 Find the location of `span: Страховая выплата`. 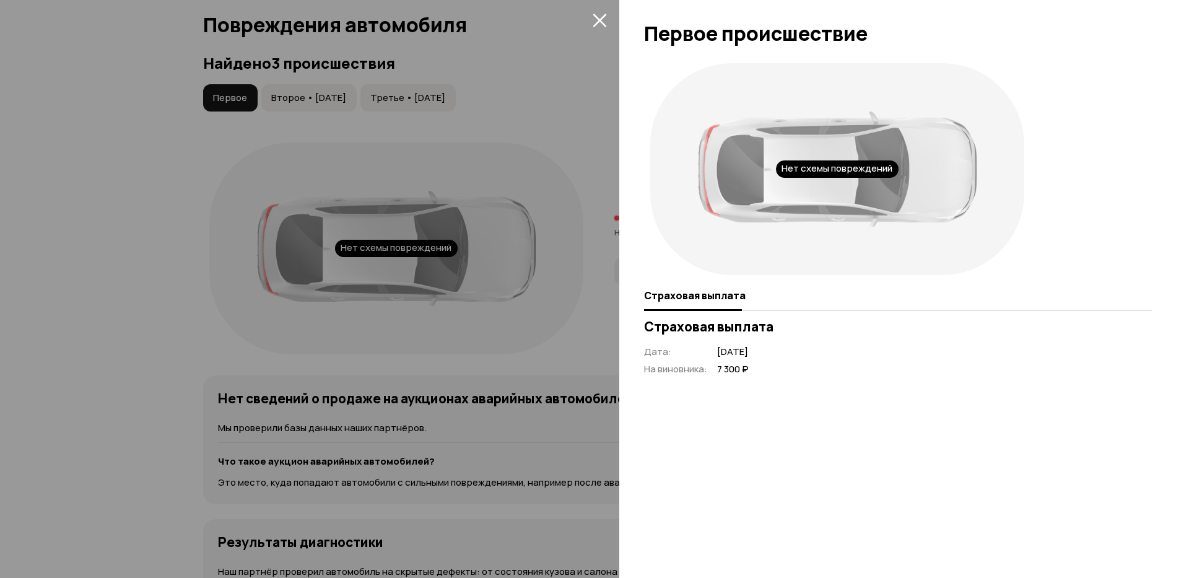

span: Страховая выплата is located at coordinates (695, 295).